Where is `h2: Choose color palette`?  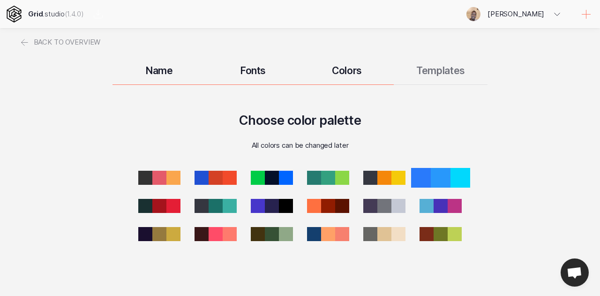 h2: Choose color palette is located at coordinates (300, 120).